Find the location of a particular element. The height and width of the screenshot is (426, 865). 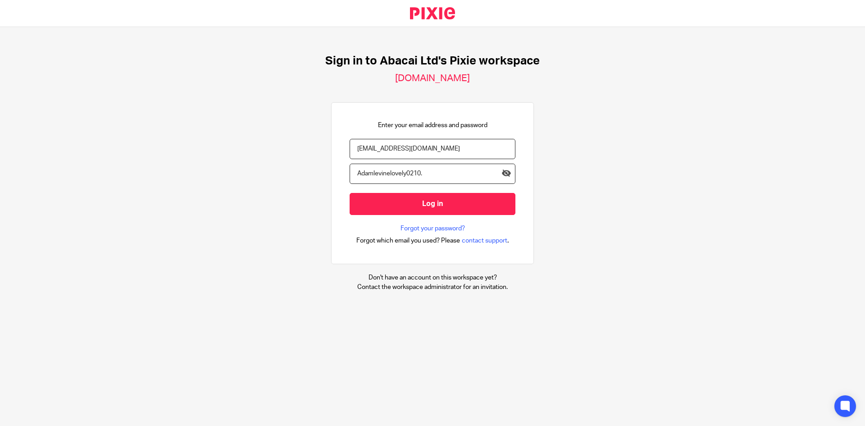

span: Forgot which email you used? Please is located at coordinates (408, 241).